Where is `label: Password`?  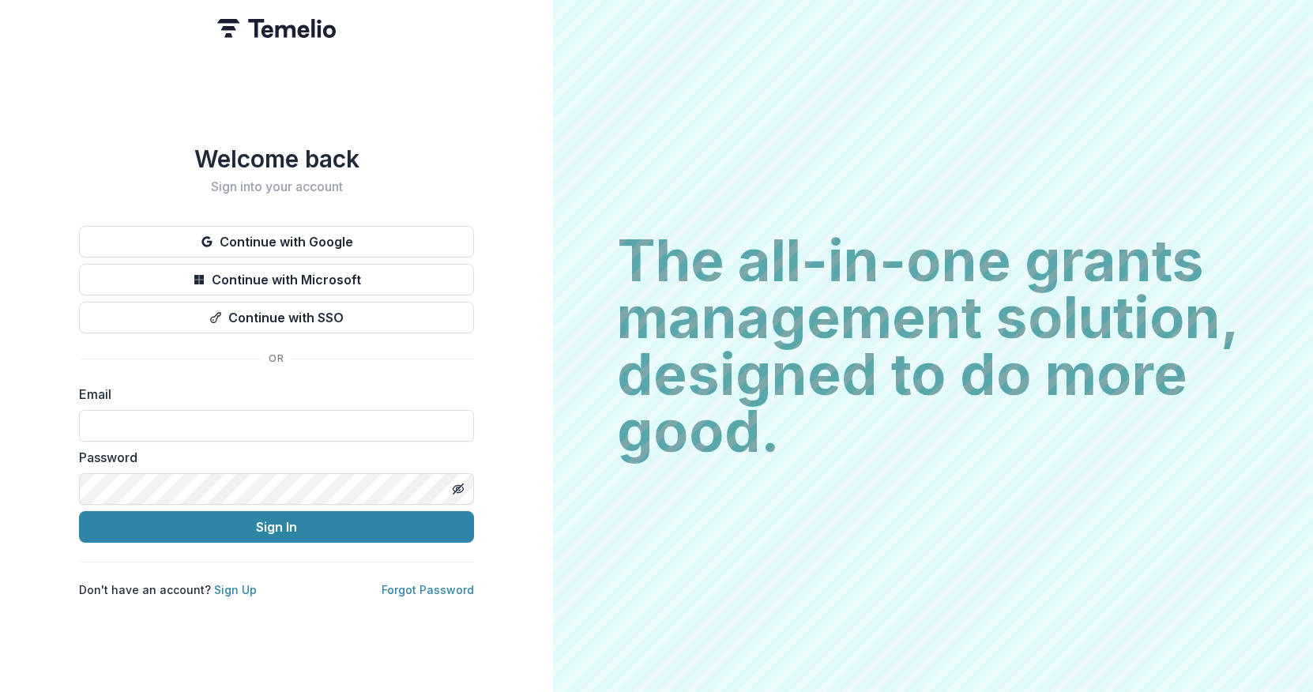
label: Password is located at coordinates (272, 457).